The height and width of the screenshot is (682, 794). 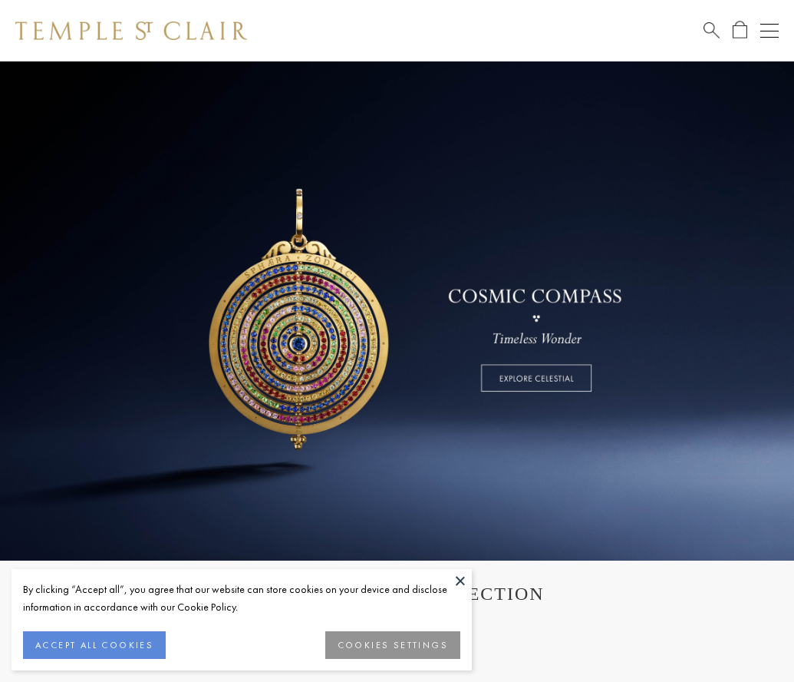 I want to click on a: Open Shopping Bag, so click(x=740, y=30).